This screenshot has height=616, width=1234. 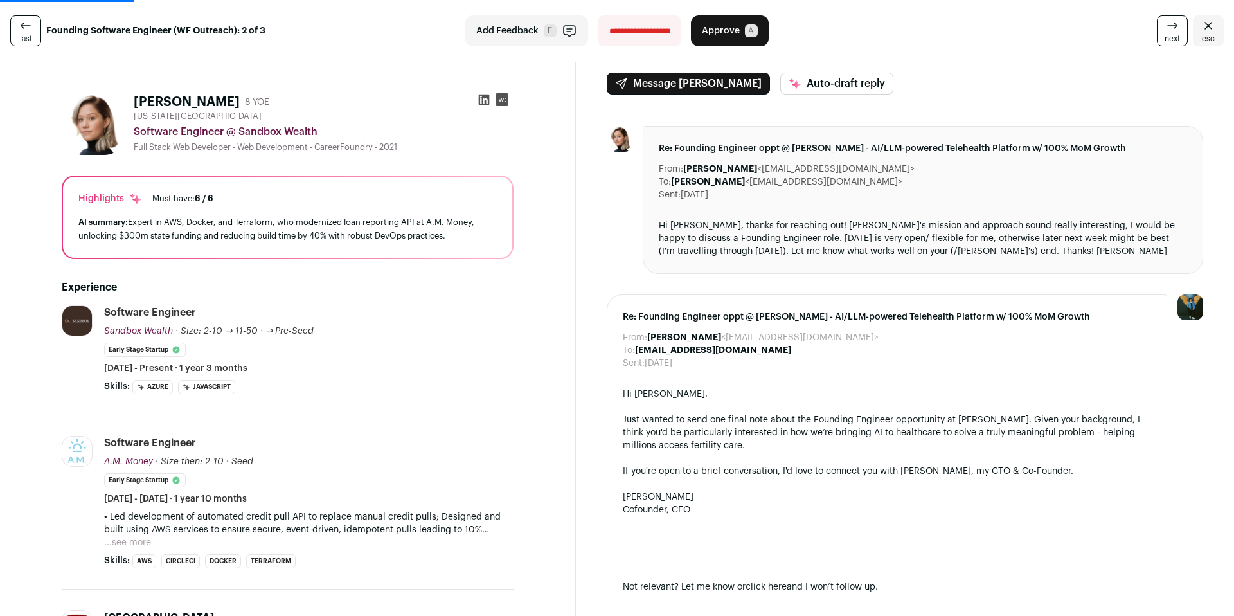 What do you see at coordinates (26, 31) in the screenshot?
I see `a: last` at bounding box center [26, 31].